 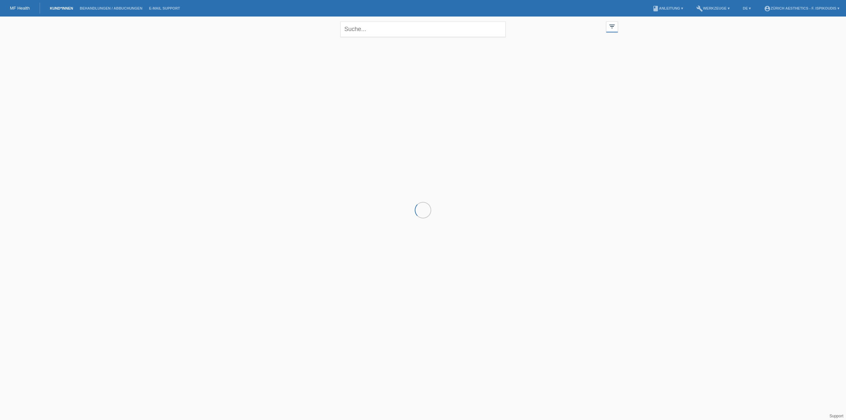 I want to click on i: build, so click(x=699, y=9).